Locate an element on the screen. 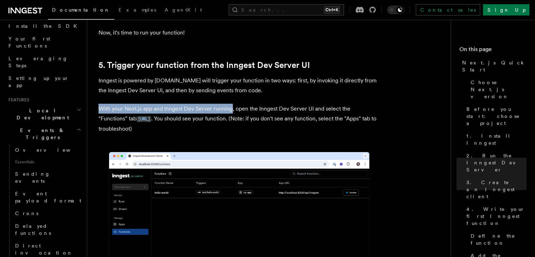 This screenshot has height=257, width=535. button: Local Development is located at coordinates (44, 114).